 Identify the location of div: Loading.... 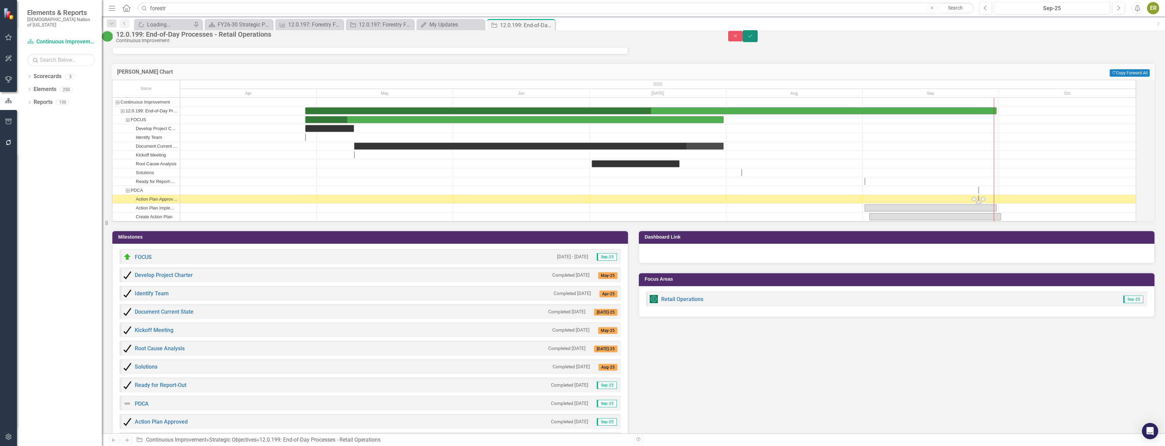
(169, 24).